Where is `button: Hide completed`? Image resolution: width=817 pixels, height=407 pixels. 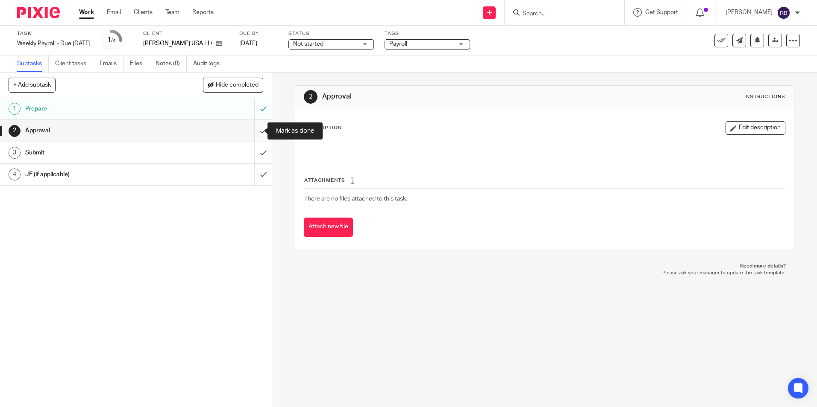 button: Hide completed is located at coordinates (233, 85).